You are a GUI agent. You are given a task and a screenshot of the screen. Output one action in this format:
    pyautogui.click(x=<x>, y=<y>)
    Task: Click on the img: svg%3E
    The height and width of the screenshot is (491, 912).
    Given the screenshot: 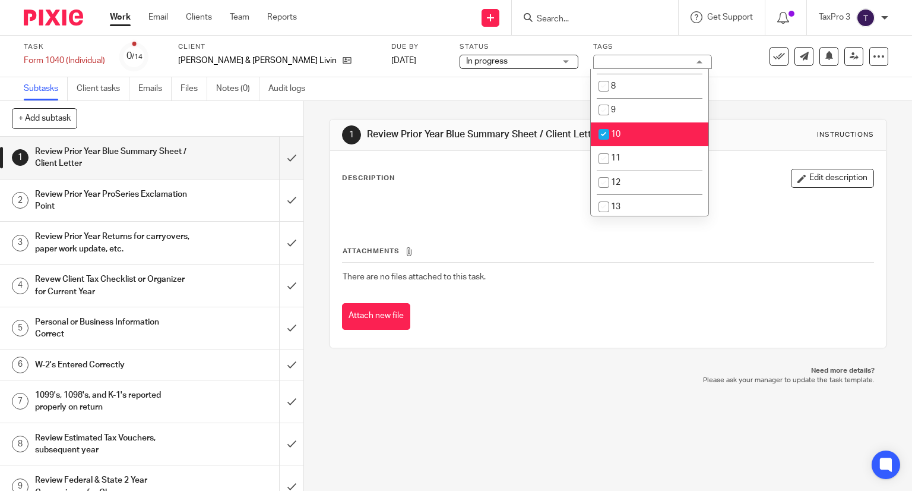 What is the action you would take?
    pyautogui.click(x=866, y=18)
    